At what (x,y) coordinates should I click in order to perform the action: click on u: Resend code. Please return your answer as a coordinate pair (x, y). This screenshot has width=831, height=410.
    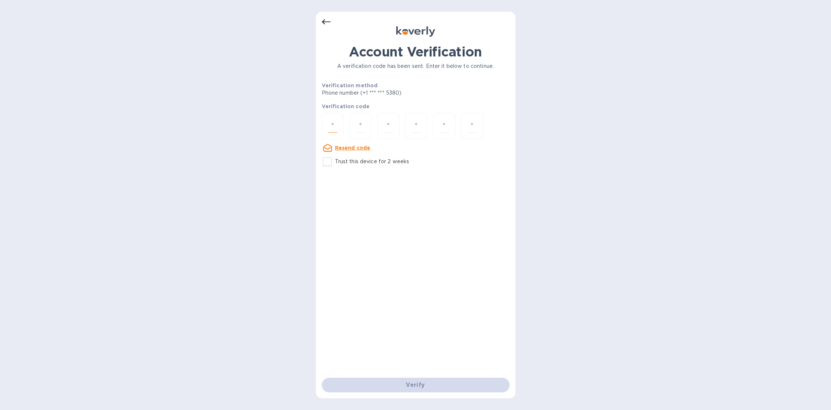
    Looking at the image, I should click on (353, 148).